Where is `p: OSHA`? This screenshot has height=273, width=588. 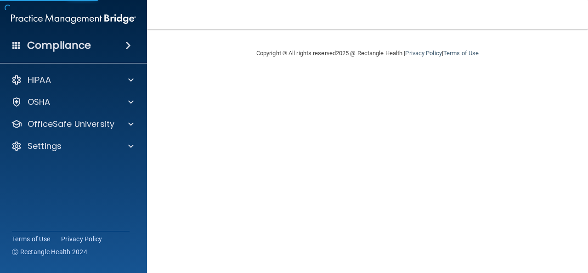
p: OSHA is located at coordinates (39, 102).